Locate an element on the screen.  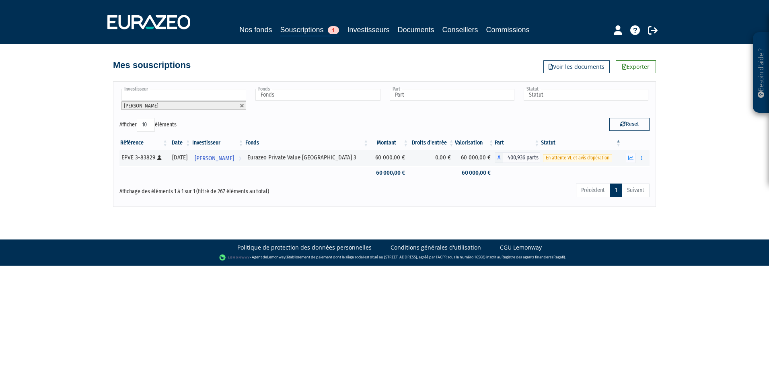
i: Voir l'investisseur is located at coordinates (240, 158).